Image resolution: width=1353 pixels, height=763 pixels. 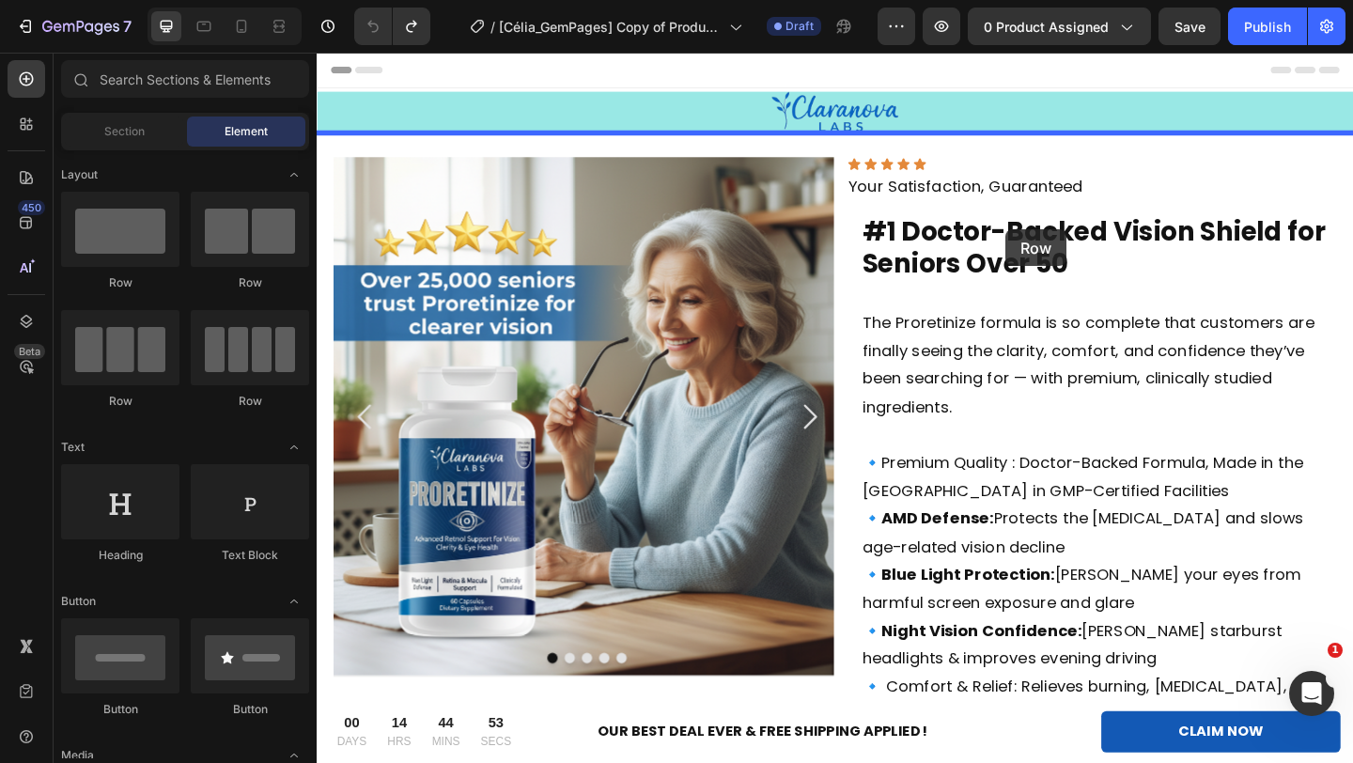 I want to click on span: 1, so click(x=1335, y=650).